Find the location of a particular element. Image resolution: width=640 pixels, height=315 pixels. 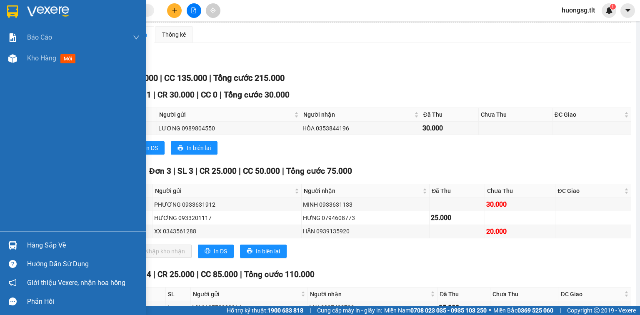

button: aim is located at coordinates (213, 10).